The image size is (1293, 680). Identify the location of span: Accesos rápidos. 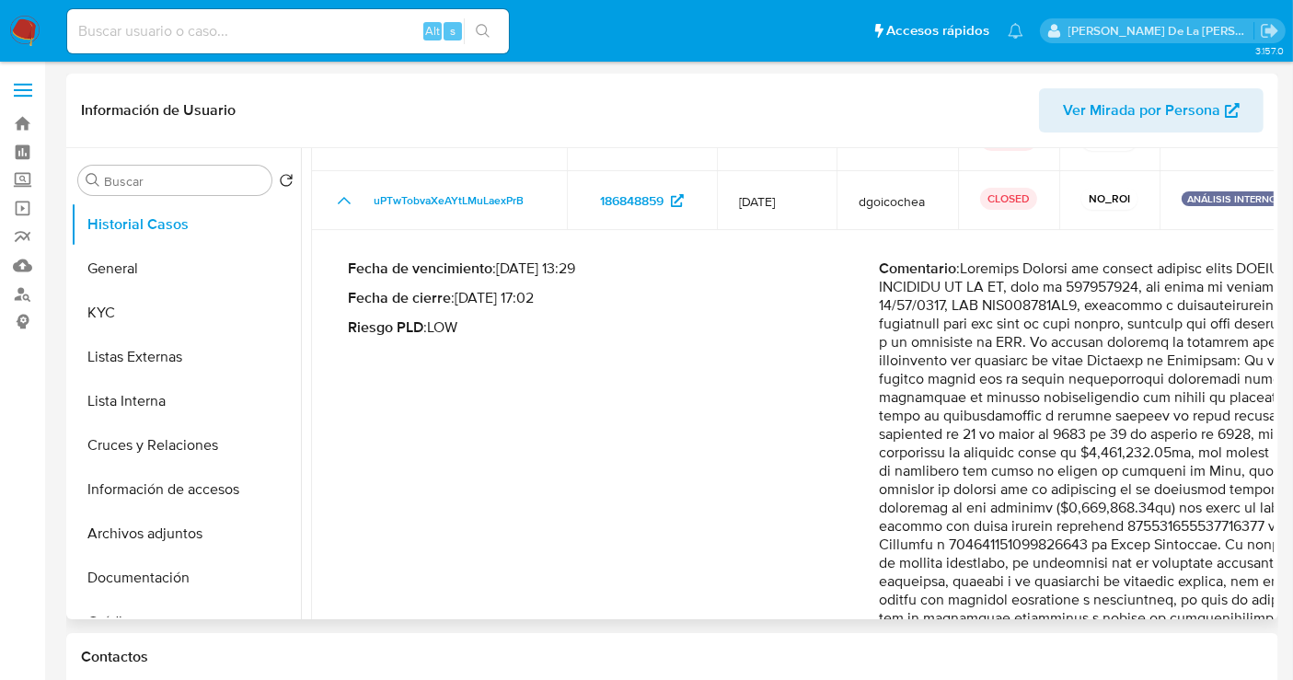
(938, 30).